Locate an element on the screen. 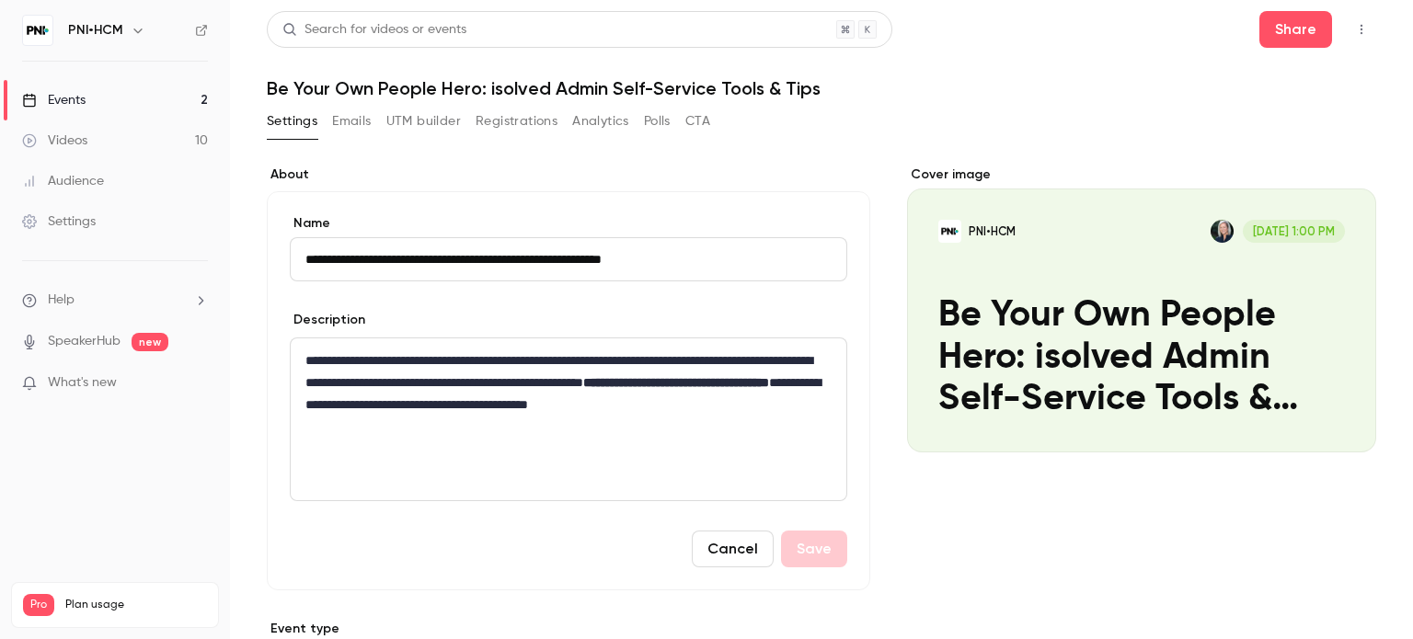 The width and height of the screenshot is (1413, 639). div: Audience is located at coordinates (63, 181).